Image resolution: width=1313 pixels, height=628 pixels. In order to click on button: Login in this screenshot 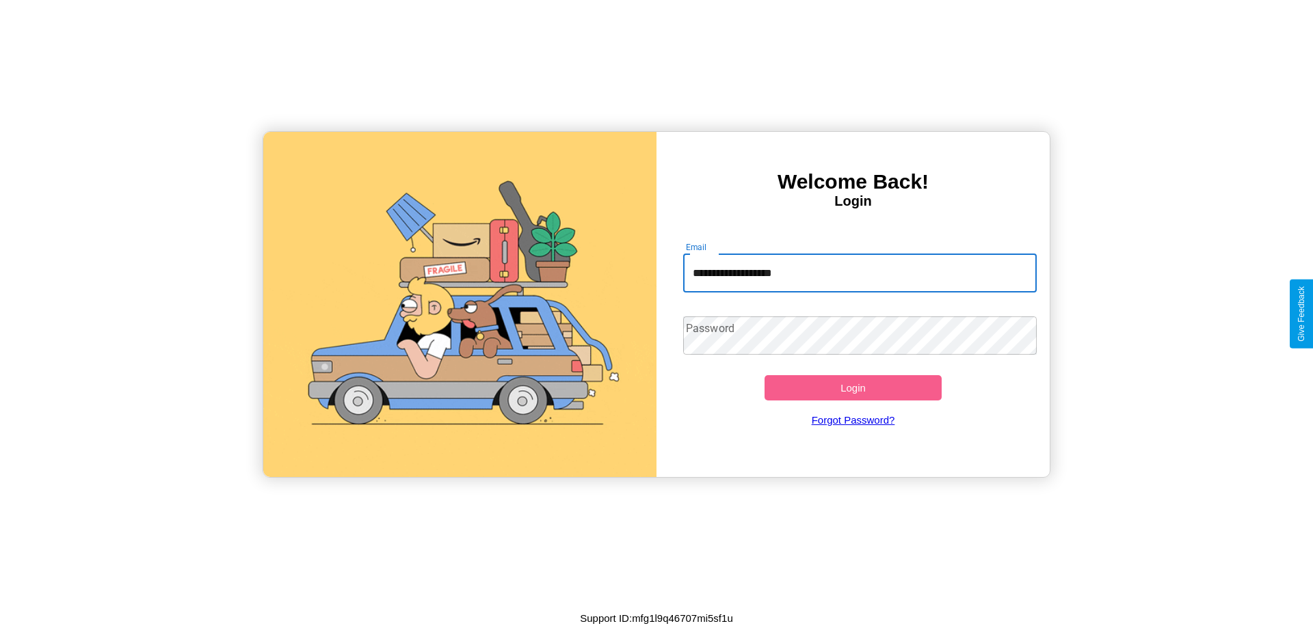, I will do `click(853, 388)`.